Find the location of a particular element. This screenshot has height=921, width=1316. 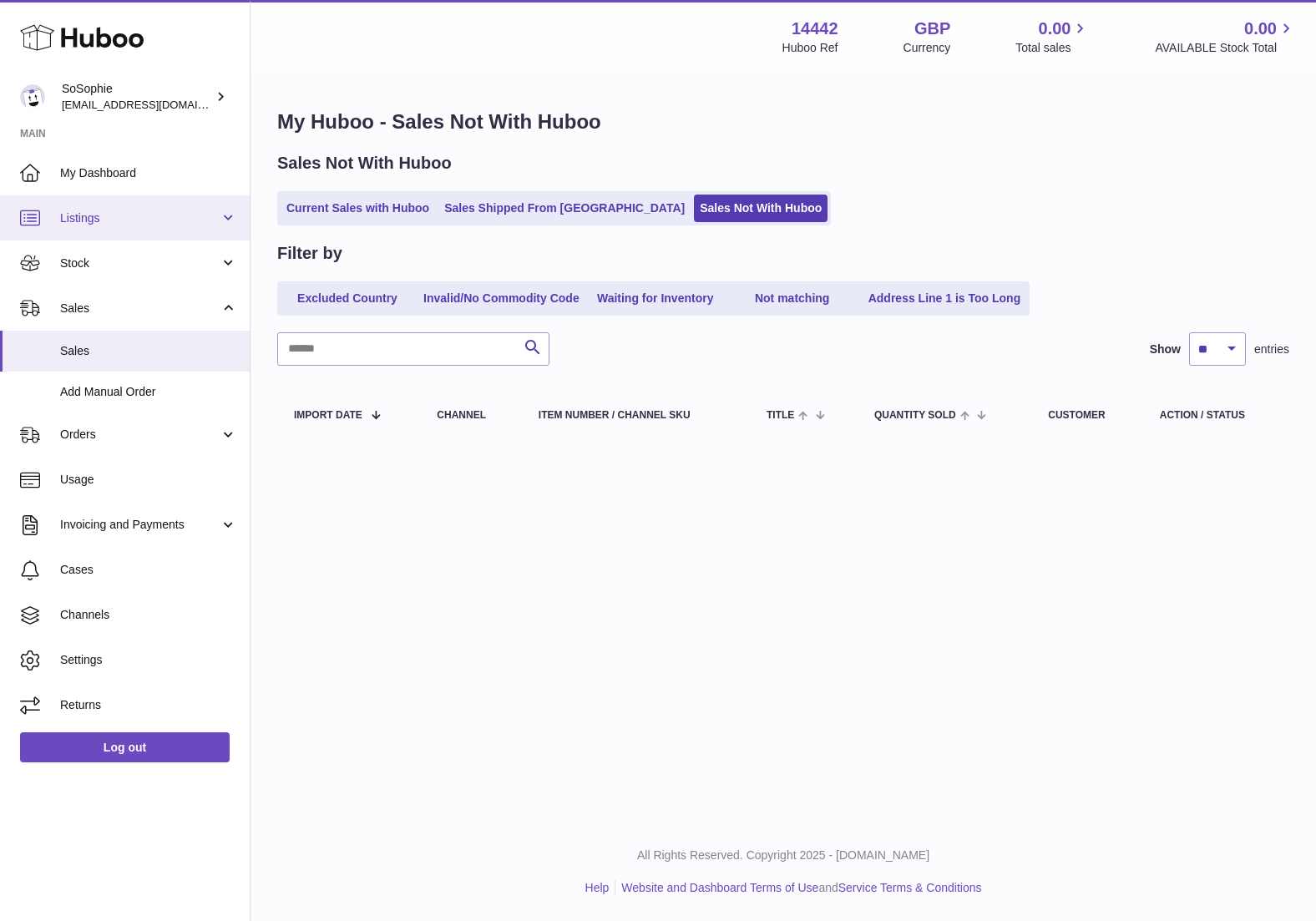

a: 0.00 AVAILABLE Stock Total is located at coordinates (1225, 37).